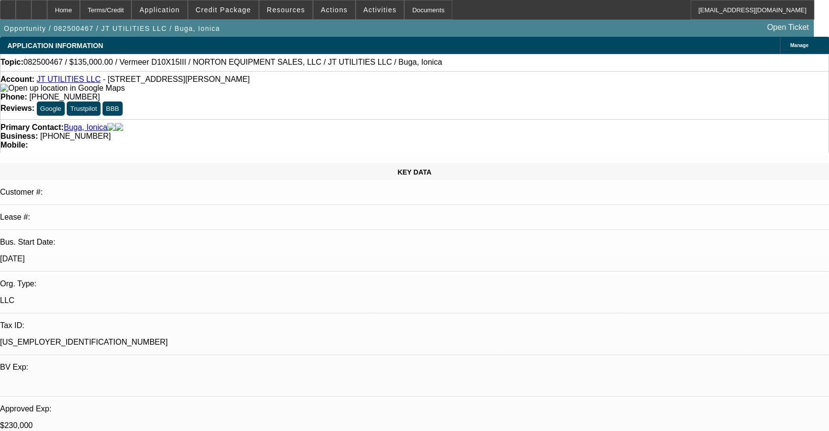 Image resolution: width=829 pixels, height=431 pixels. What do you see at coordinates (799, 45) in the screenshot?
I see `span: Manage` at bounding box center [799, 45].